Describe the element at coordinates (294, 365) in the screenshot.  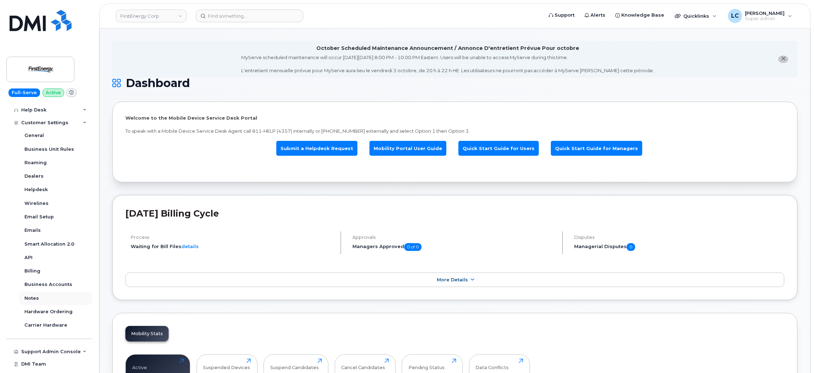
I see `div: Suspend Candidates` at that location.